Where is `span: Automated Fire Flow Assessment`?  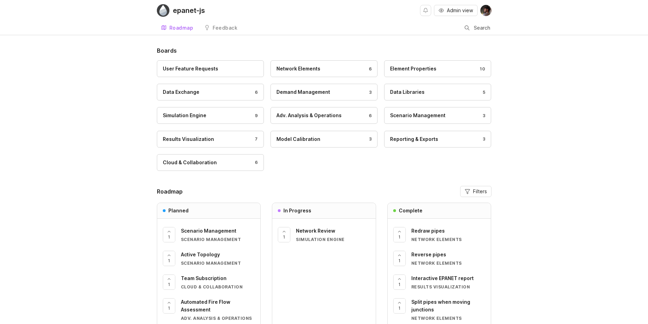 span: Automated Fire Flow Assessment is located at coordinates (206, 305).